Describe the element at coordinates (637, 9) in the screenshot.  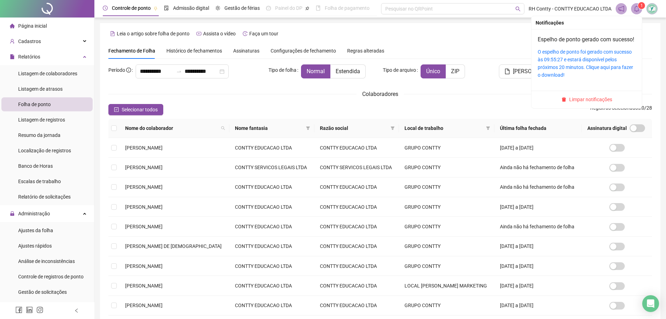
I see `span: bell` at that location.